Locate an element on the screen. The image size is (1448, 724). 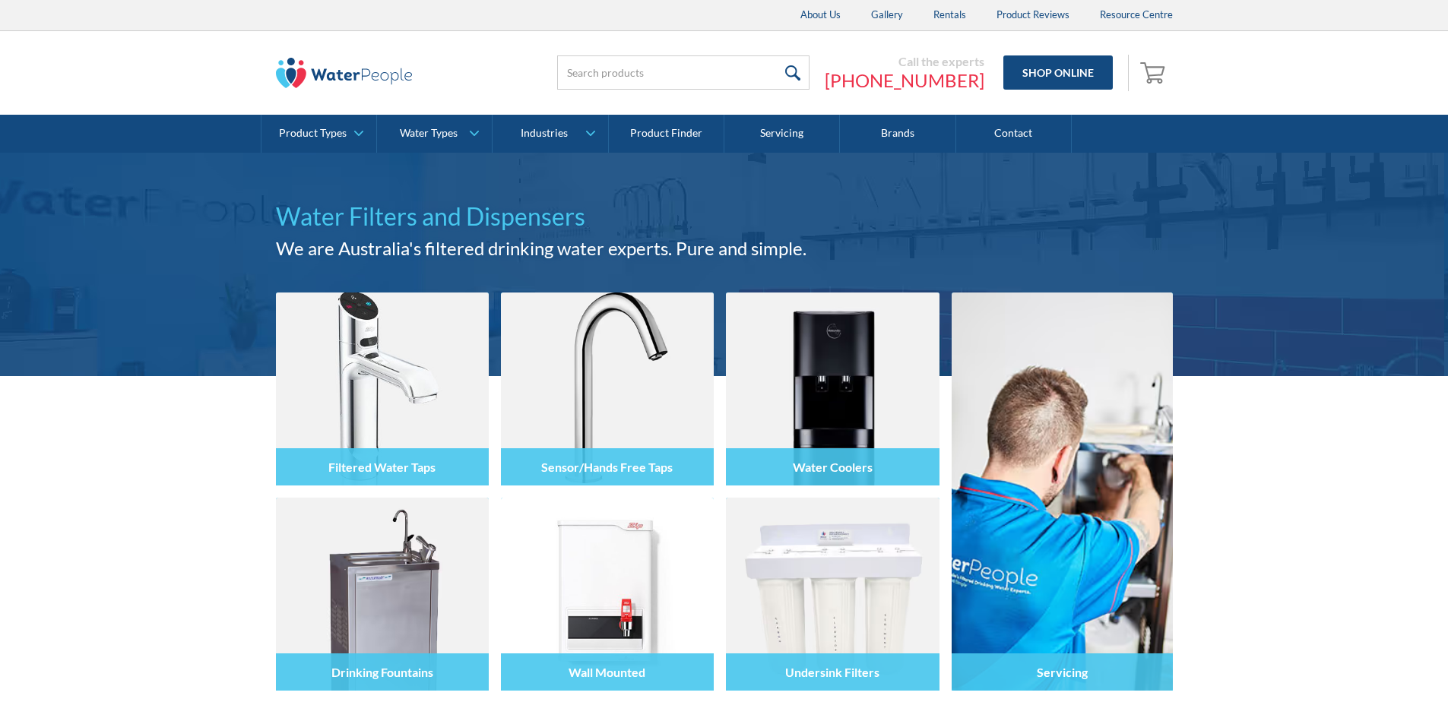
a: Shop Online is located at coordinates (1058, 72).